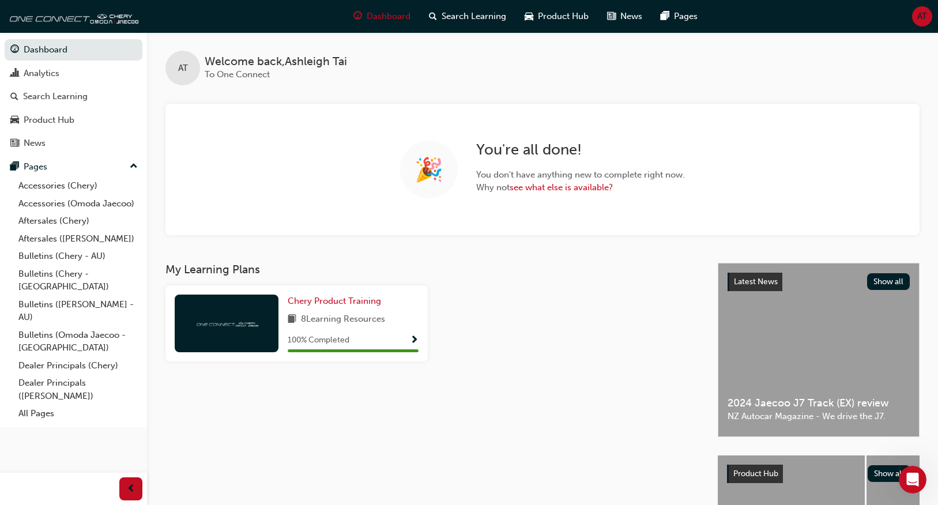  What do you see at coordinates (414, 341) in the screenshot?
I see `span: Show Progress` at bounding box center [414, 341].